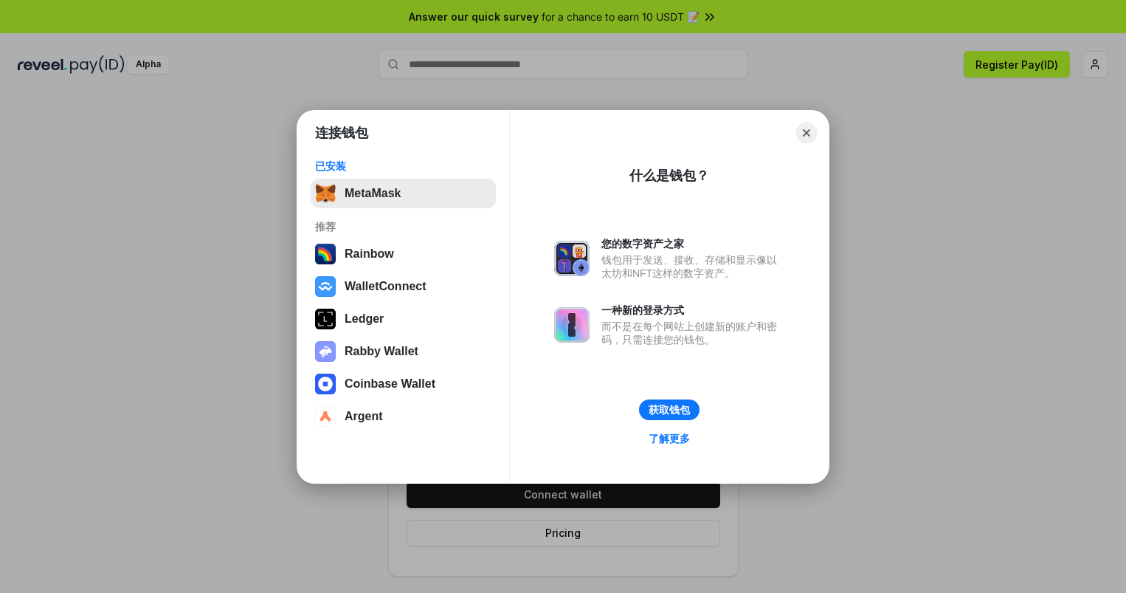 The height and width of the screenshot is (593, 1126). What do you see at coordinates (385, 286) in the screenshot?
I see `div: WalletConnect` at bounding box center [385, 286].